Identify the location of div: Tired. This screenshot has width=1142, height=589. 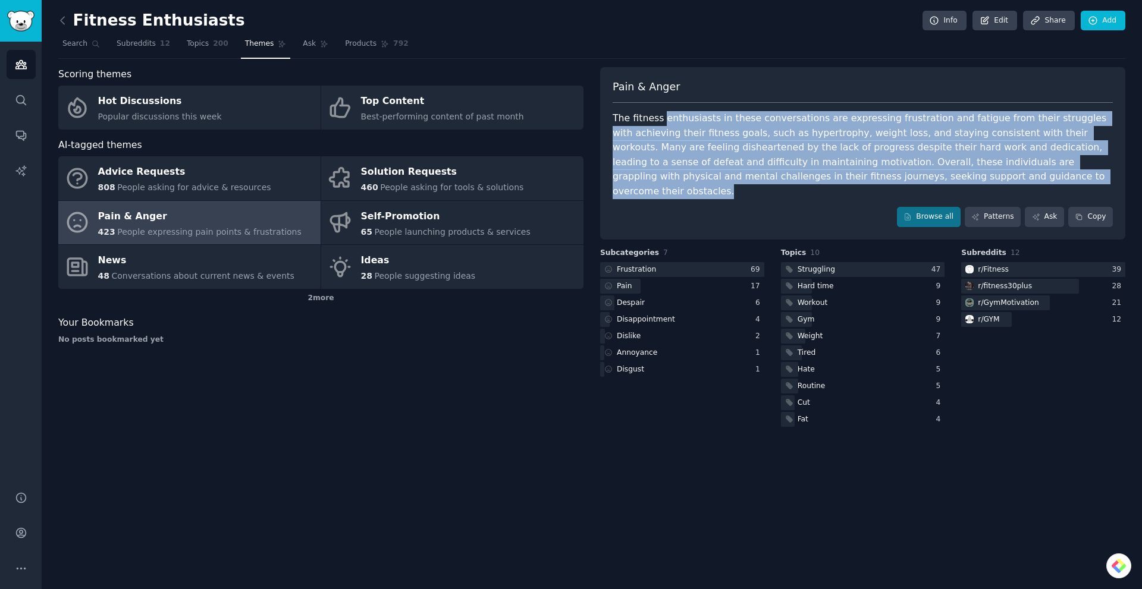
(807, 353).